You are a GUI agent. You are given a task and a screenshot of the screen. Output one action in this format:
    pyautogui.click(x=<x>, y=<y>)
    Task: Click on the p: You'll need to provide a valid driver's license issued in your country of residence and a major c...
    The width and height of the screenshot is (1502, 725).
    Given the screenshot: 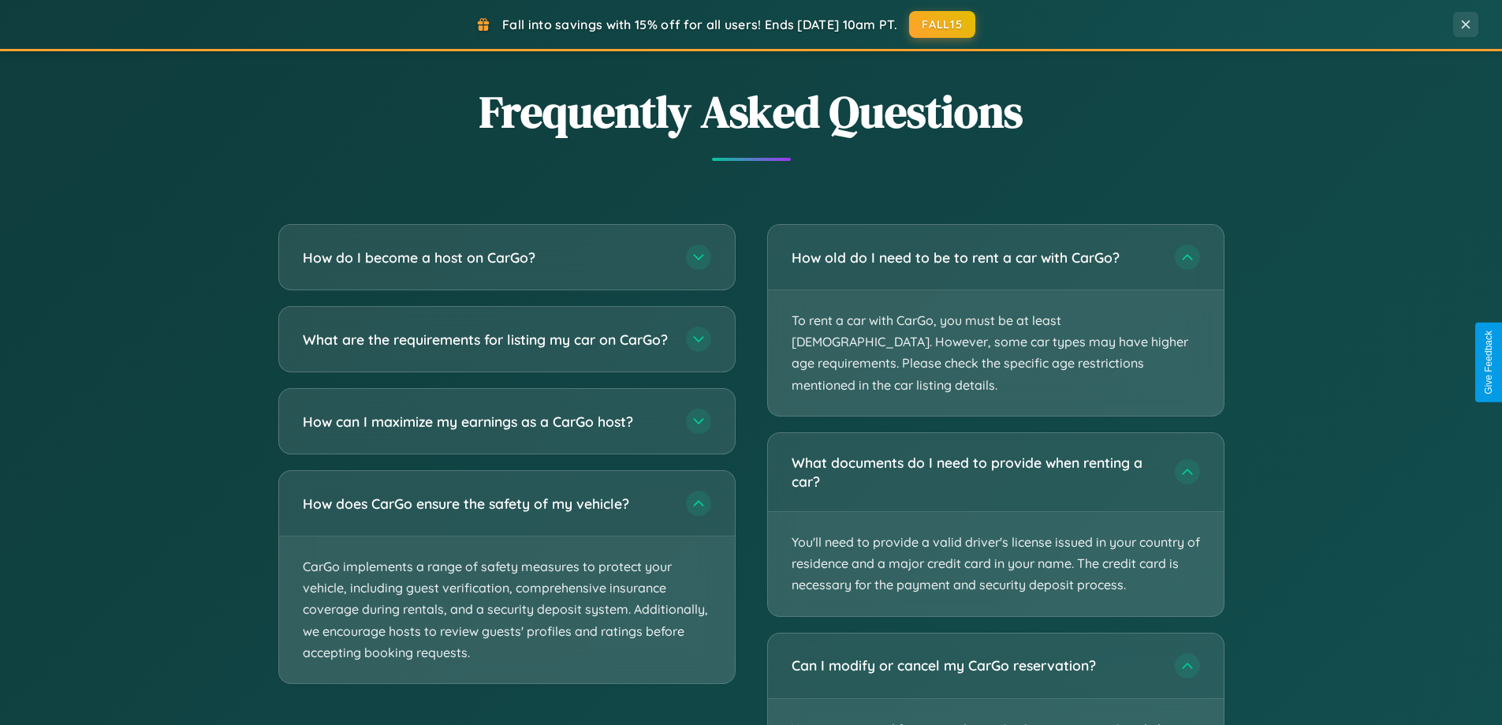 What is the action you would take?
    pyautogui.click(x=996, y=564)
    